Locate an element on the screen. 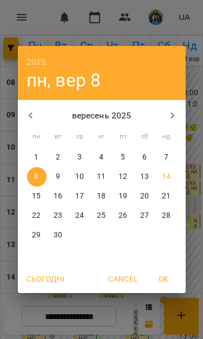 This screenshot has height=339, width=203. button: 28 is located at coordinates (167, 216).